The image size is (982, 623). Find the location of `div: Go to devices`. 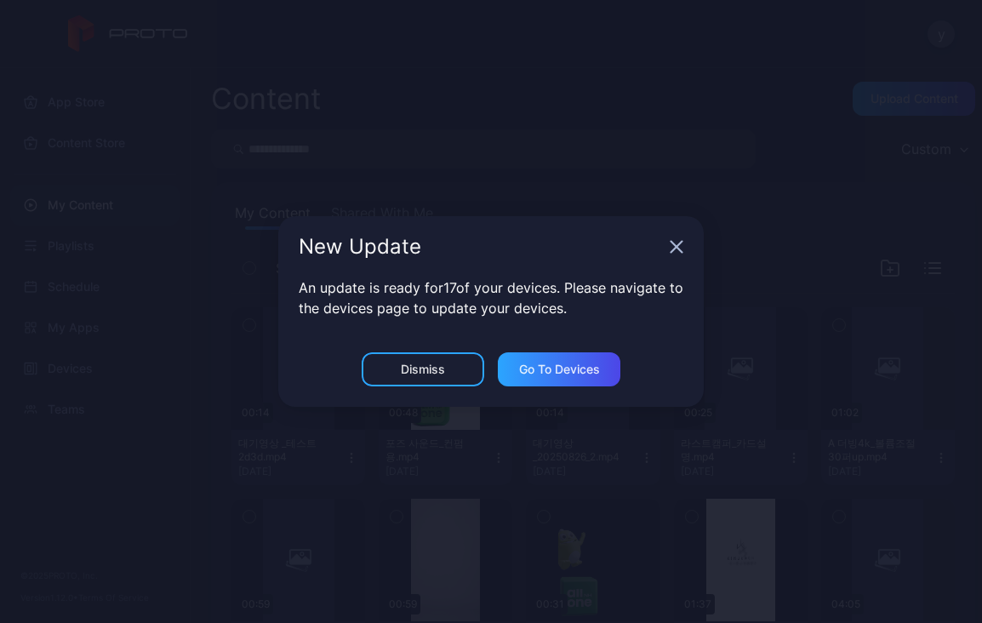

div: Go to devices is located at coordinates (559, 369).